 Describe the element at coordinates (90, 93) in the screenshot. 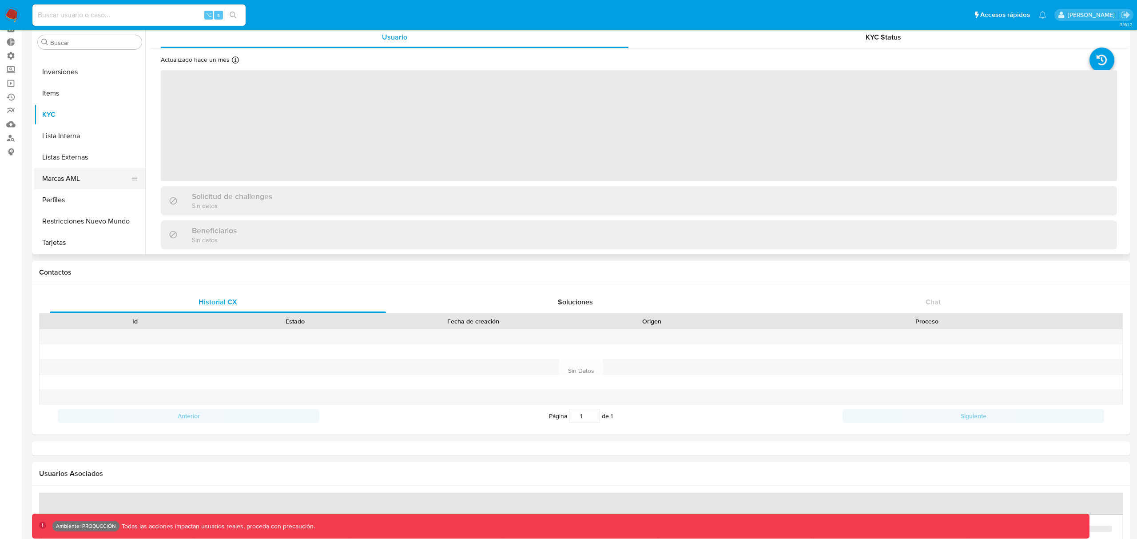

I see `button: Items` at that location.